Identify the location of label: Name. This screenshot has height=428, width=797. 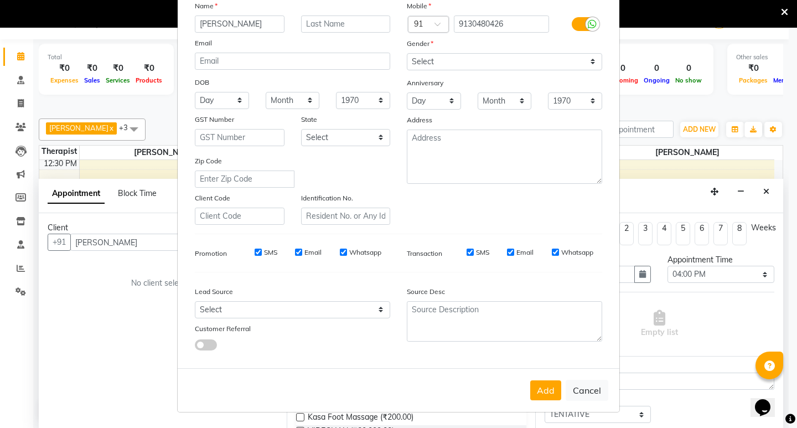
(206, 6).